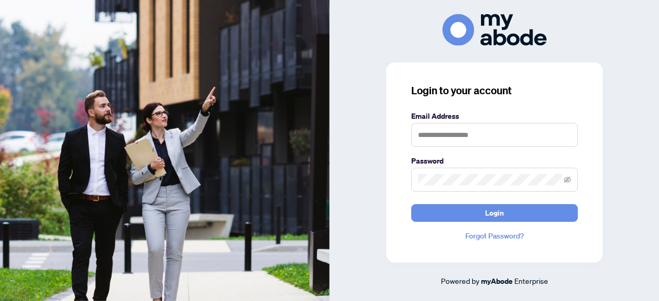 Image resolution: width=659 pixels, height=301 pixels. What do you see at coordinates (531, 281) in the screenshot?
I see `span: Enterprise` at bounding box center [531, 281].